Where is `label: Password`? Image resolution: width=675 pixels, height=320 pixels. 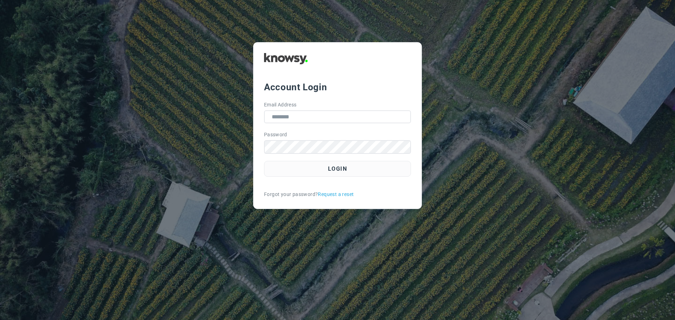
label: Password is located at coordinates (276, 135).